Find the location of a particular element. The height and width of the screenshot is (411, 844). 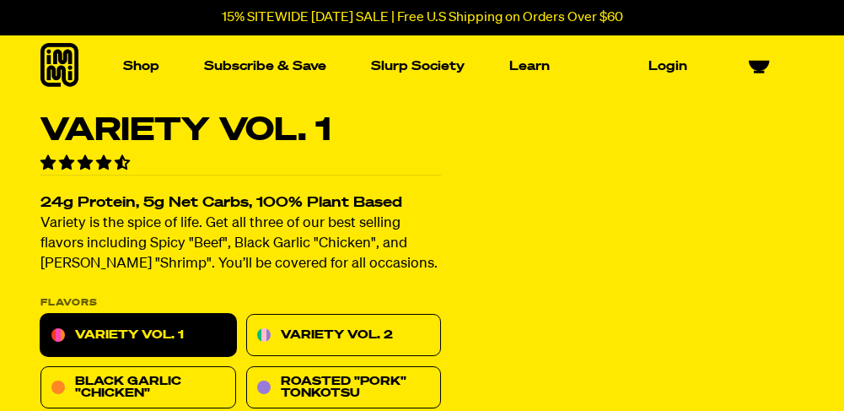

a: Variety Vol. 1 is located at coordinates (138, 336).